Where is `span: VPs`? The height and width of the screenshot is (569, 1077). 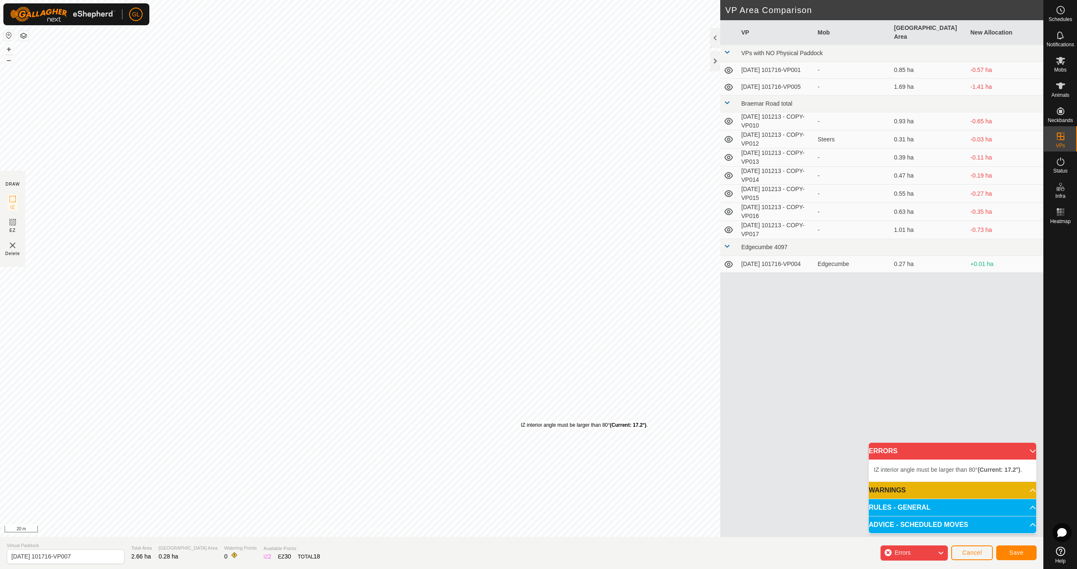
span: VPs is located at coordinates (1061, 146).